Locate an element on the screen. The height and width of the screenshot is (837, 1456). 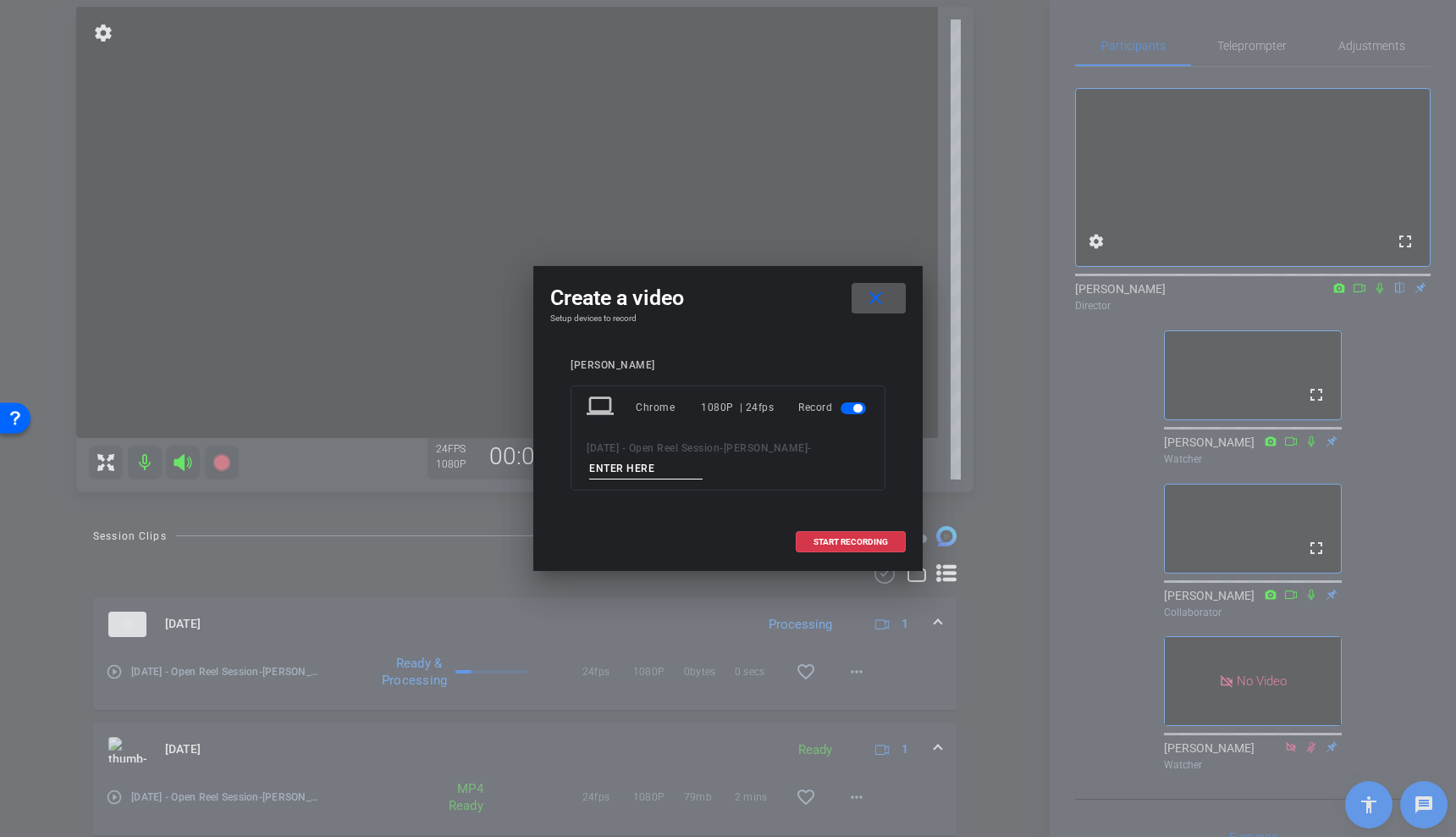
div: Create a video is located at coordinates (728, 298).